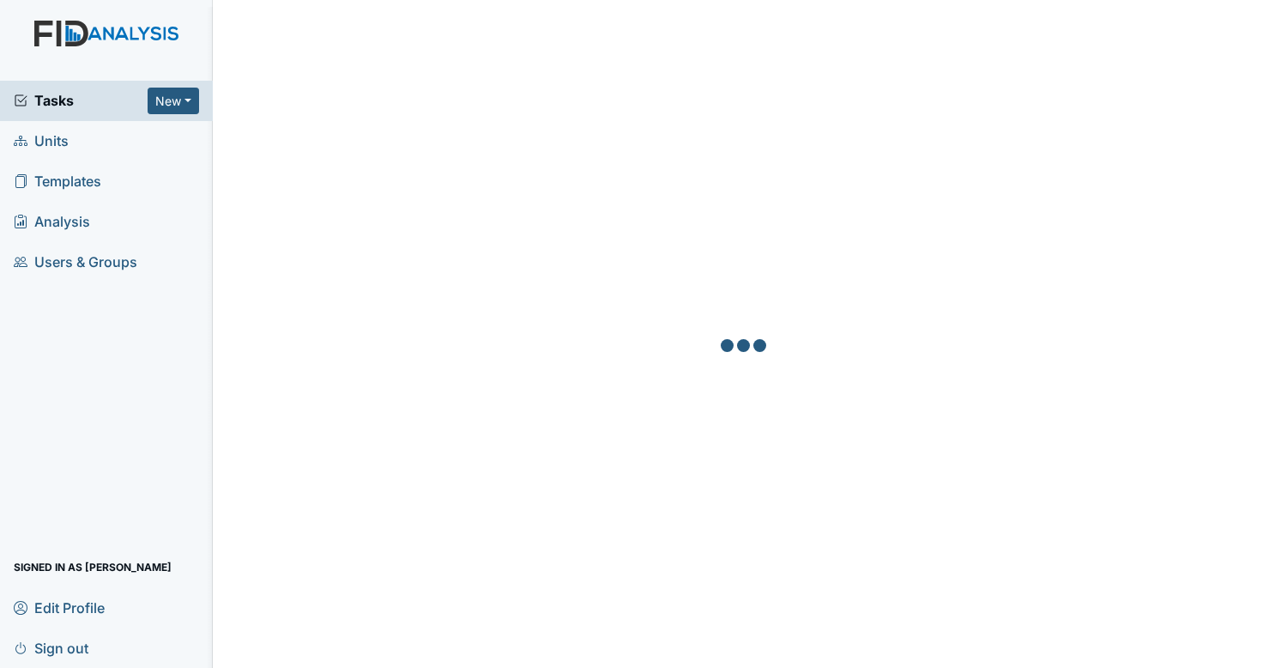  I want to click on span: Analysis, so click(51, 221).